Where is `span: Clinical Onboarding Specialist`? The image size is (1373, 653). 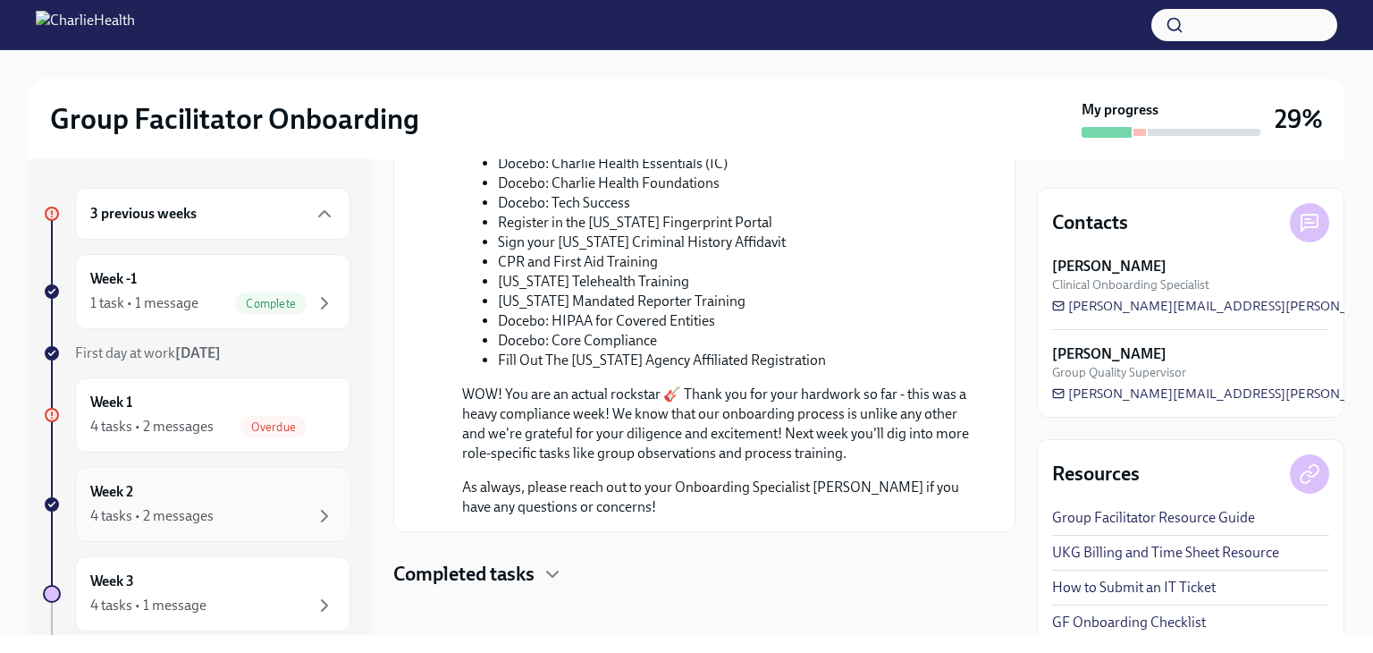 span: Clinical Onboarding Specialist is located at coordinates (1131, 284).